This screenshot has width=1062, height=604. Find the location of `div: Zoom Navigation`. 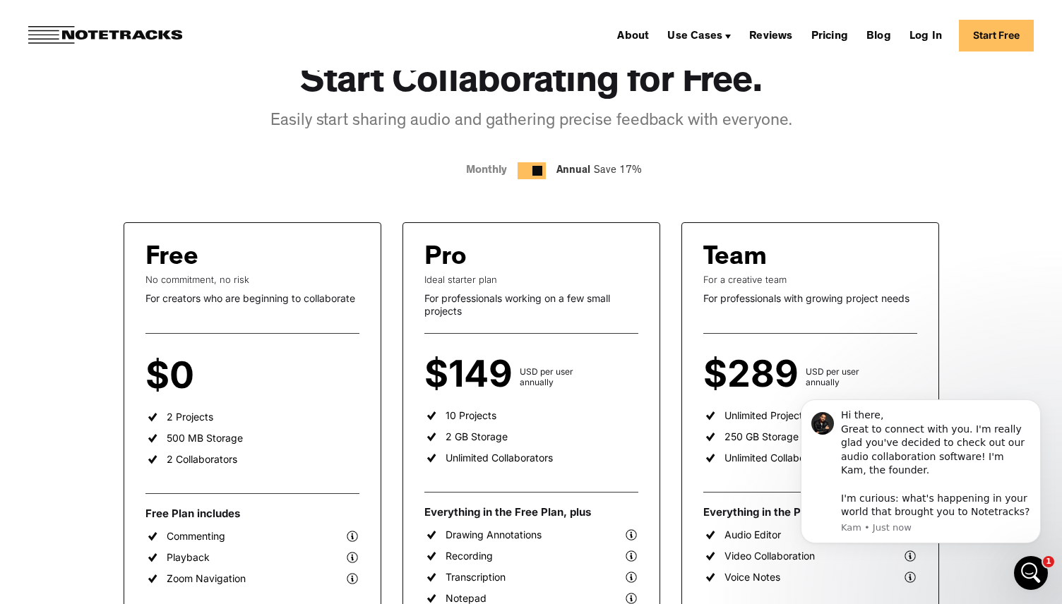

div: Zoom Navigation is located at coordinates (206, 579).